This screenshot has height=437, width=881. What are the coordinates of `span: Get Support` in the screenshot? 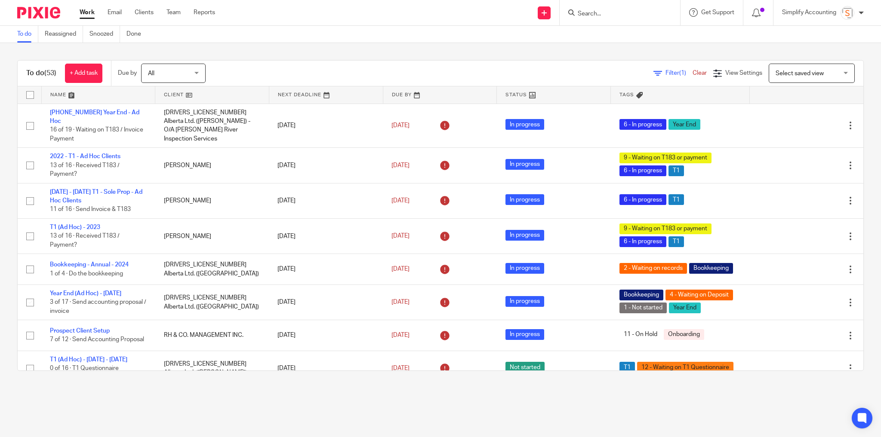 It's located at (717, 12).